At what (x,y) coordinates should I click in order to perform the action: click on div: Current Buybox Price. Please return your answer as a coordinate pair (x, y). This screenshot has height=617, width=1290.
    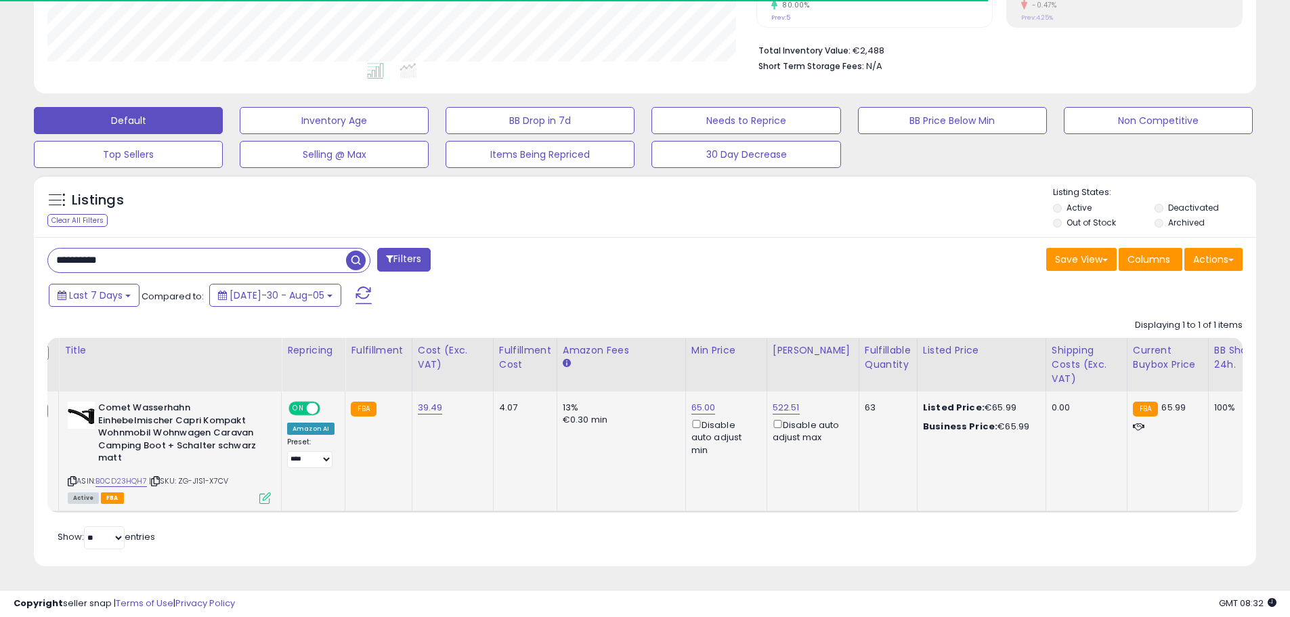
    Looking at the image, I should click on (1167, 357).